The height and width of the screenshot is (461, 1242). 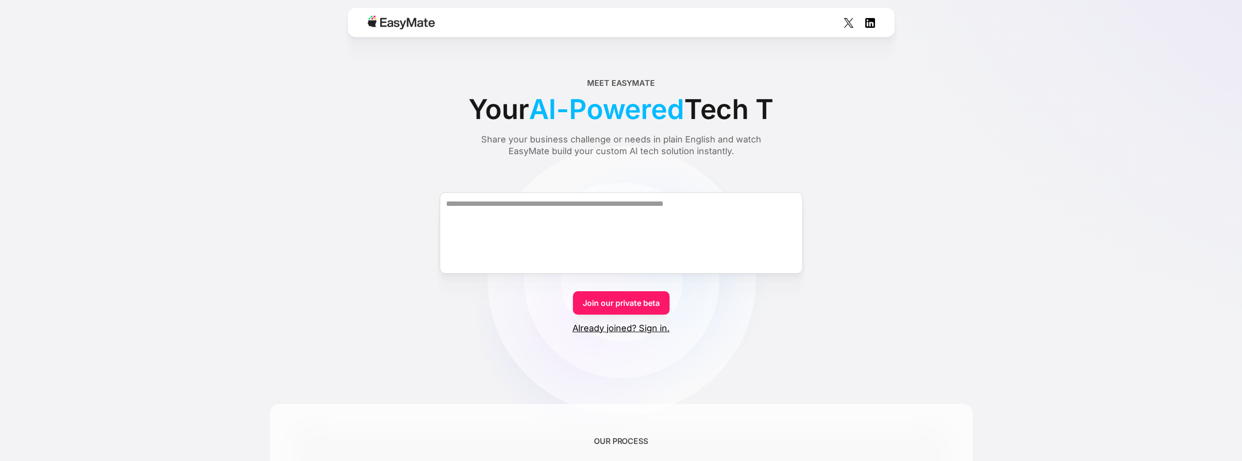 What do you see at coordinates (621, 441) in the screenshot?
I see `div: OUR PROCESS` at bounding box center [621, 441].